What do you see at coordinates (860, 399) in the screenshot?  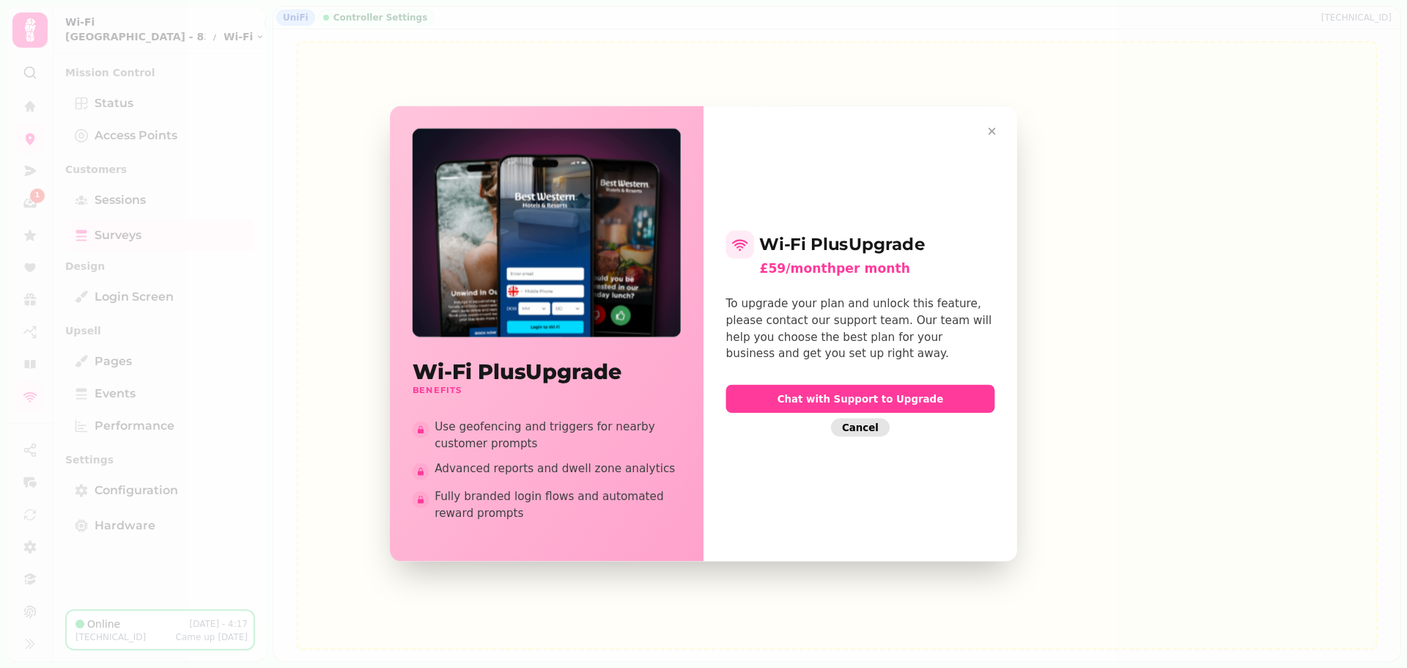 I see `button: Chat with Support to Upgrade` at bounding box center [860, 399].